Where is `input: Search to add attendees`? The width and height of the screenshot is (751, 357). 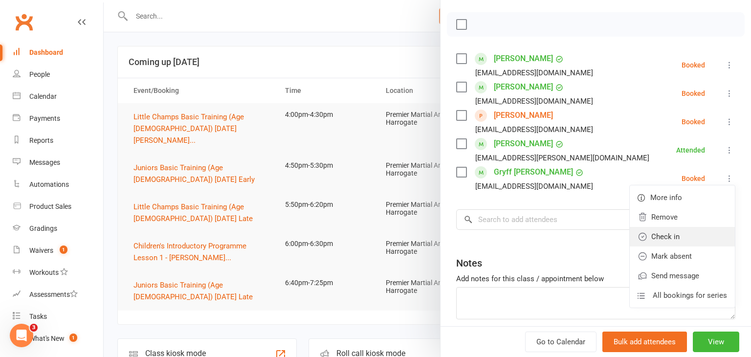
input: Search to add attendees is located at coordinates (596, 220).